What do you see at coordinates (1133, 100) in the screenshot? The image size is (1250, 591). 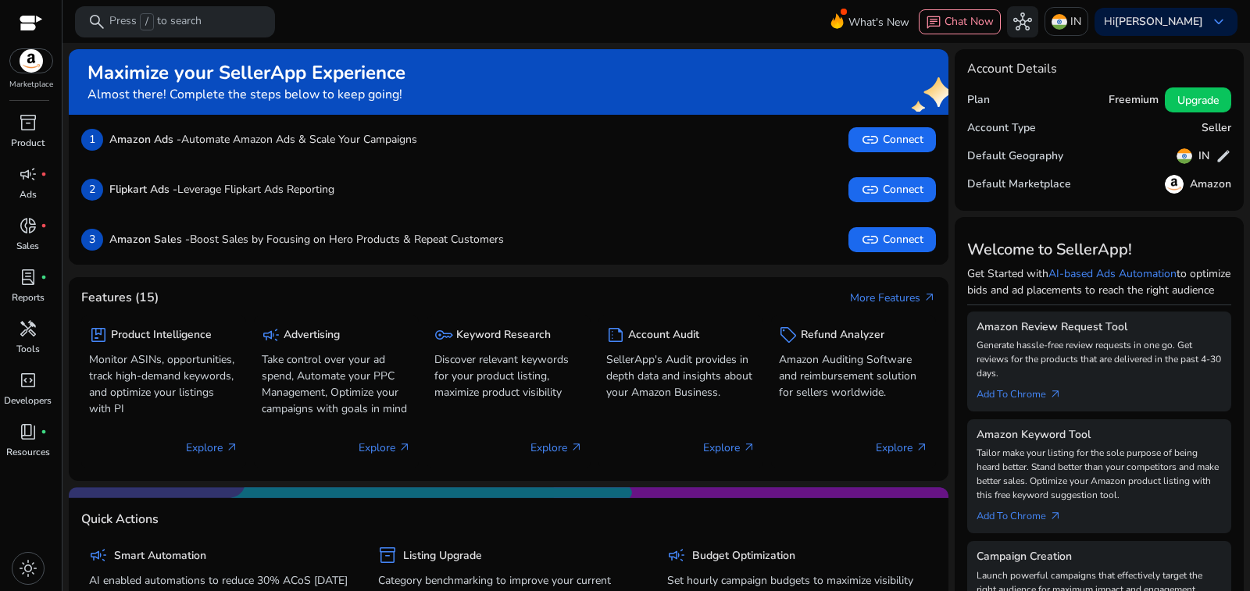 I see `h5: Freemium` at bounding box center [1133, 100].